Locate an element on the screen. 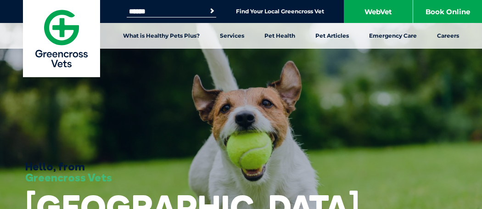 This screenshot has height=209, width=482. a: Find Your Local Greencross Vet is located at coordinates (280, 11).